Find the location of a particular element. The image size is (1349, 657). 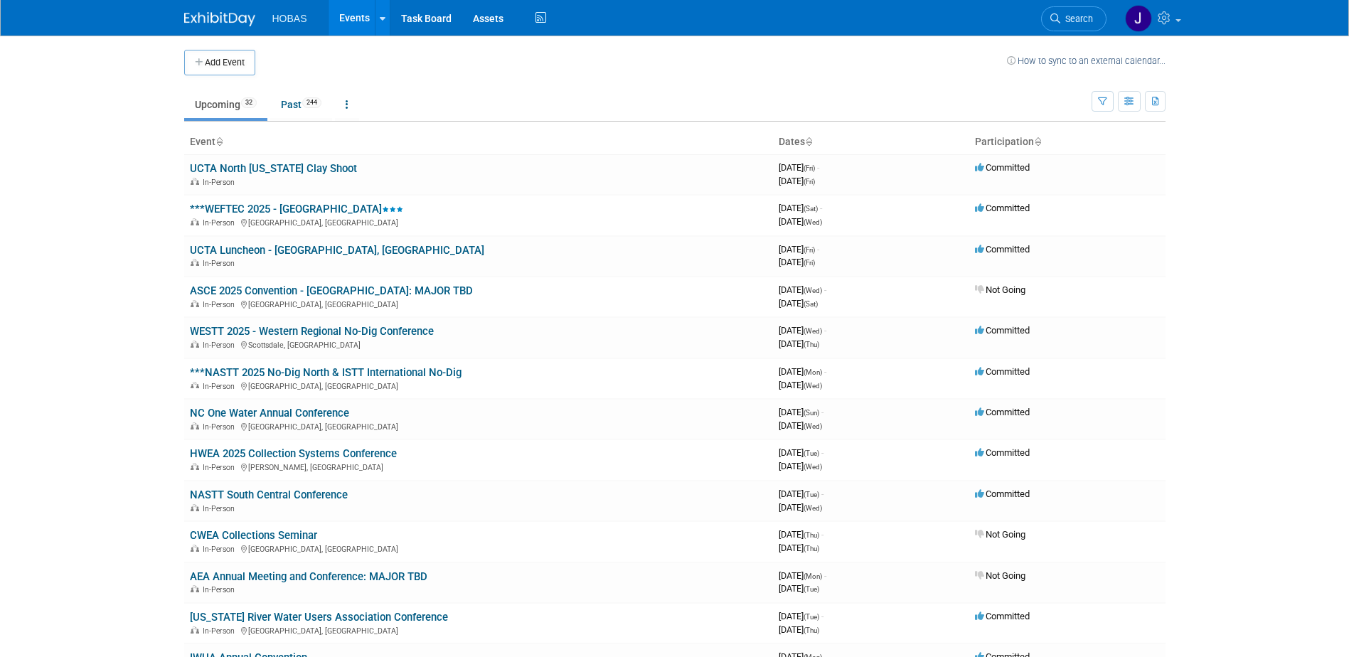

a: WESTT 2025 - Western Regional No-Dig Conference is located at coordinates (312, 331).